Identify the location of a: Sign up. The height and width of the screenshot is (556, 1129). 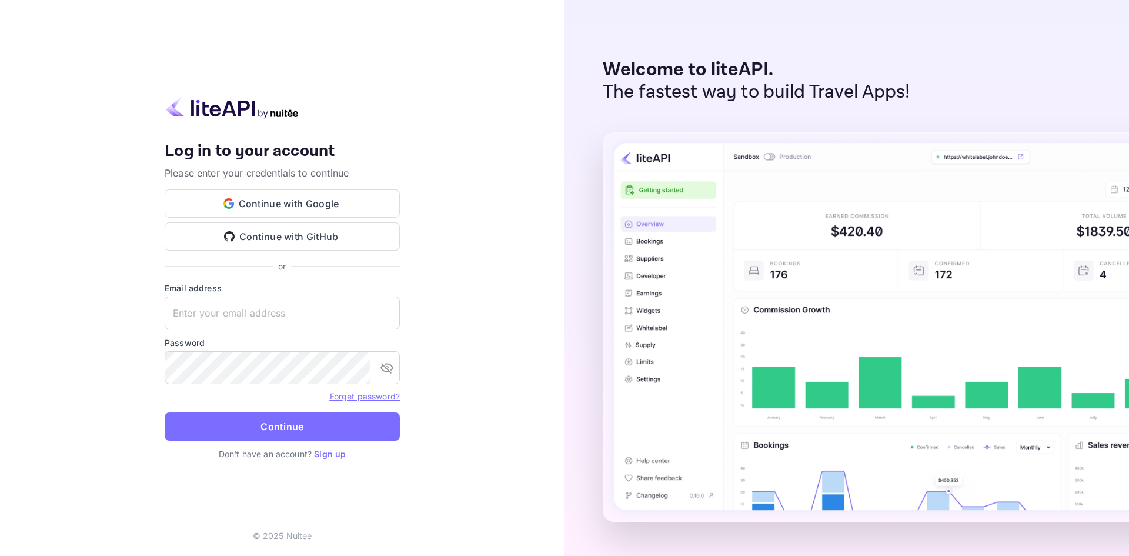
(330, 453).